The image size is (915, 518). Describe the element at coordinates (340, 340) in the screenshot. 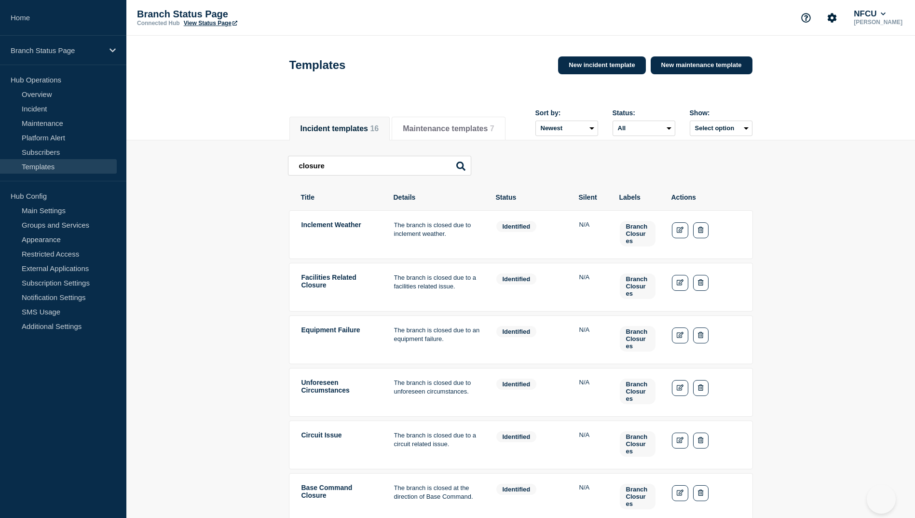

I see `td: Title: Equipment Failure` at that location.